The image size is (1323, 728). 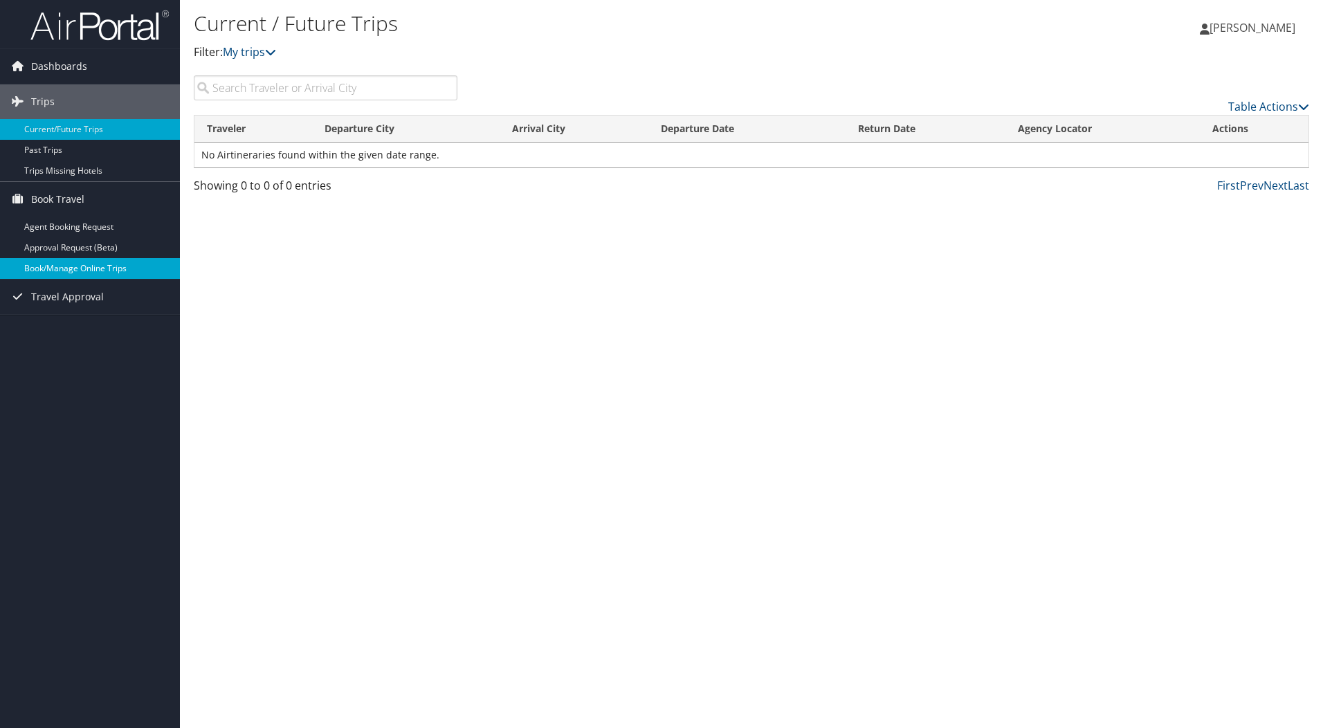 I want to click on span: Travel Approval, so click(x=67, y=297).